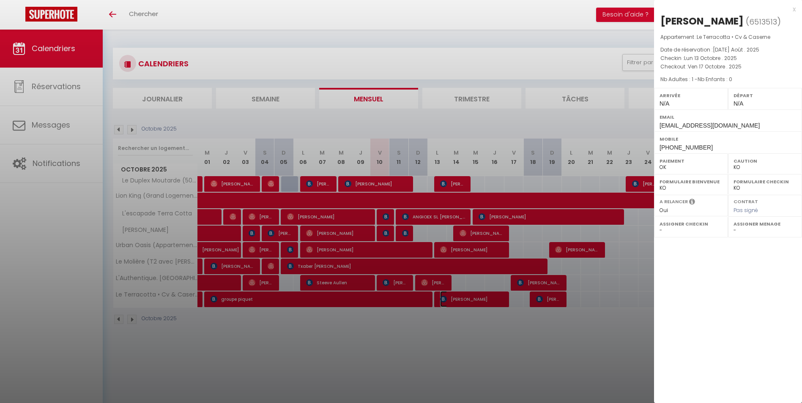  What do you see at coordinates (746, 201) in the screenshot?
I see `label: Contrat` at bounding box center [746, 201].